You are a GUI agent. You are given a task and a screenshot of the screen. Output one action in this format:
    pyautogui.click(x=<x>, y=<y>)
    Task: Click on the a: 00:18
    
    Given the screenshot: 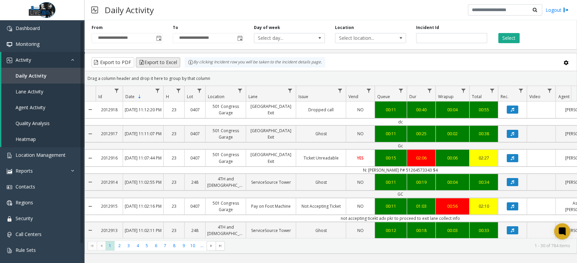 What is the action you would take?
    pyautogui.click(x=421, y=231)
    